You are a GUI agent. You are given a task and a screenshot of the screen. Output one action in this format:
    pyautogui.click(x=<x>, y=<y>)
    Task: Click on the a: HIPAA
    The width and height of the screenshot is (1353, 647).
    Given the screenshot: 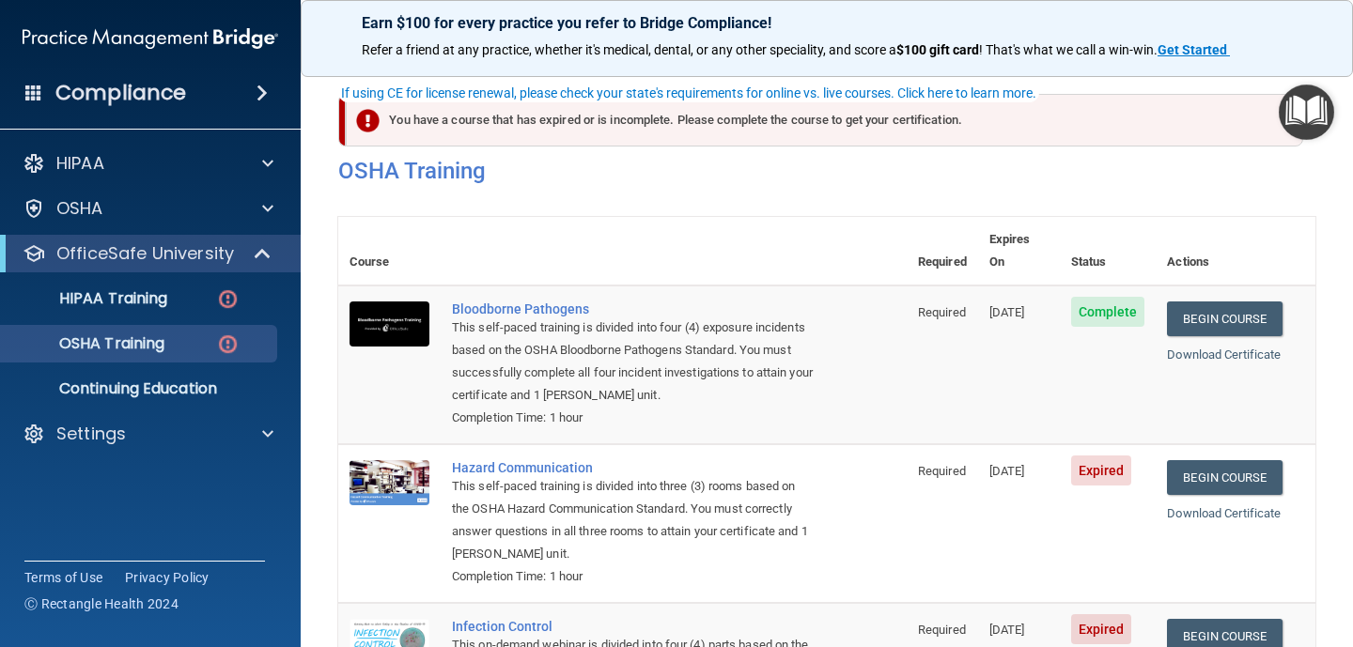 What is the action you would take?
    pyautogui.click(x=147, y=163)
    